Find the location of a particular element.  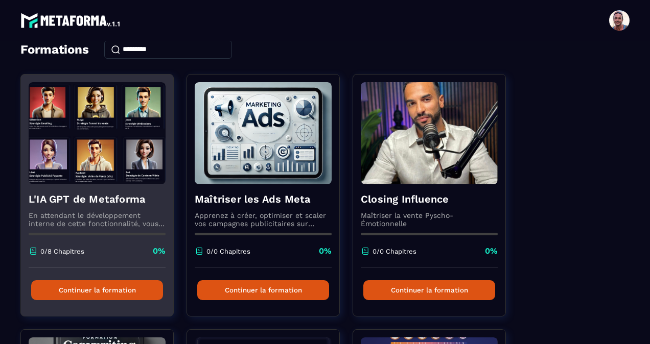

img: logo is located at coordinates (71, 20).